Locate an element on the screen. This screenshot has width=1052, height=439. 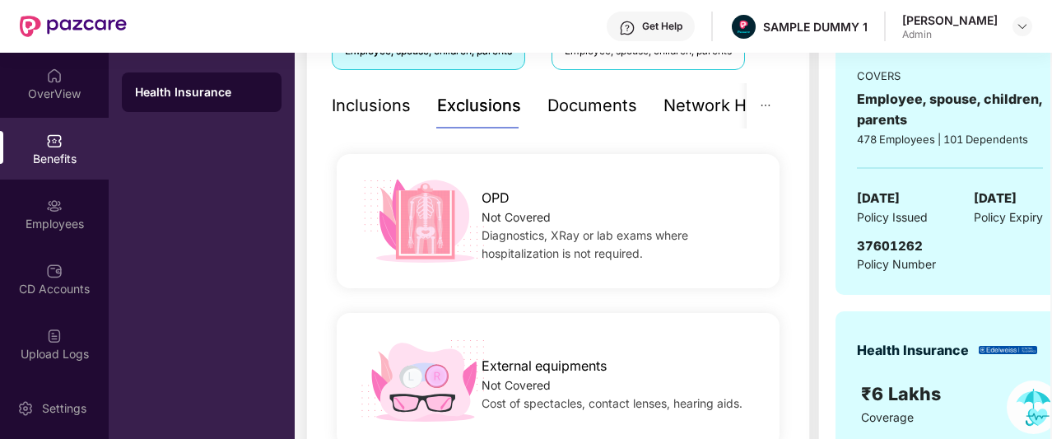
div: Inclusions is located at coordinates (371, 105).